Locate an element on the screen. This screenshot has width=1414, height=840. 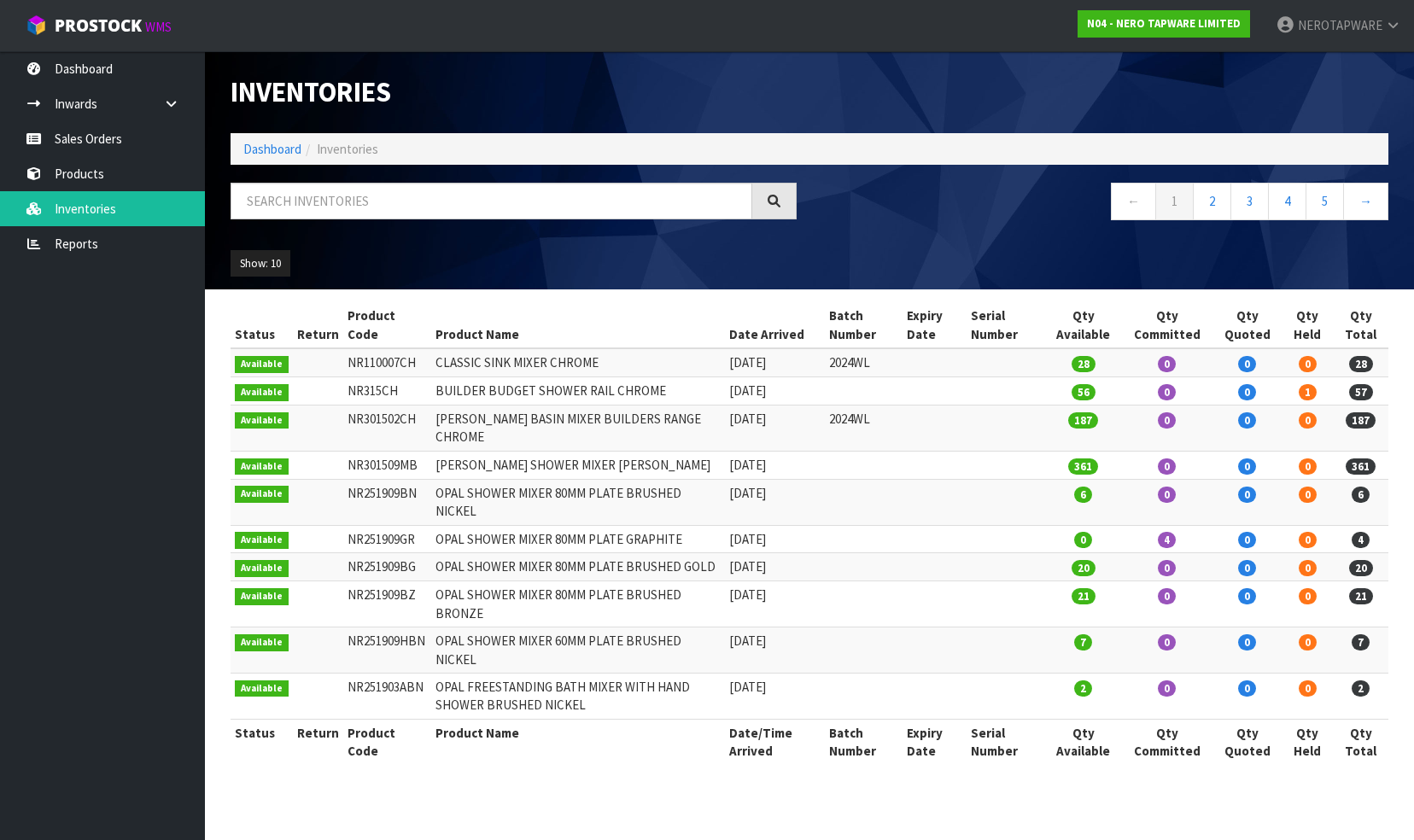
td: NR251909BG is located at coordinates (387, 567).